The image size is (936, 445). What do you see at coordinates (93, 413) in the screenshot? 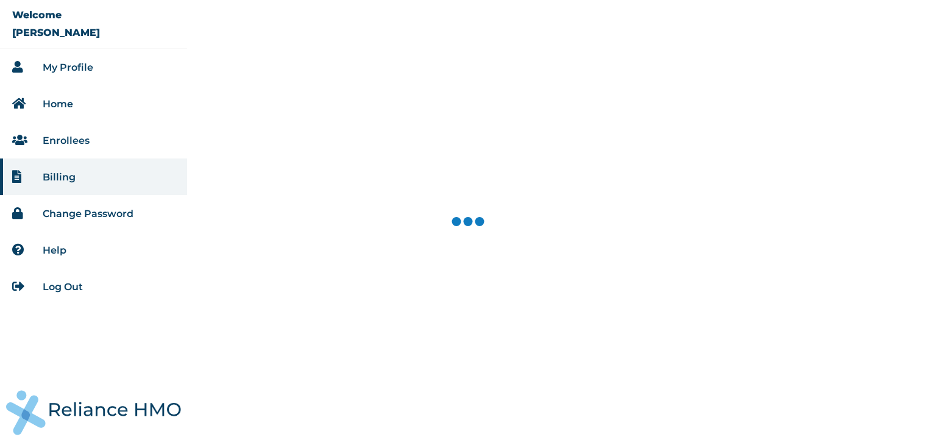
I see `img: RelianceHMO's Logo` at bounding box center [93, 413].